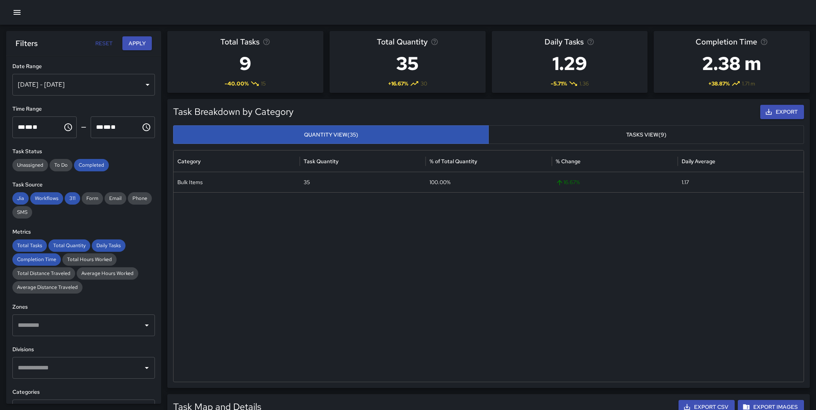 Image resolution: width=816 pixels, height=410 pixels. I want to click on button: Reset, so click(104, 43).